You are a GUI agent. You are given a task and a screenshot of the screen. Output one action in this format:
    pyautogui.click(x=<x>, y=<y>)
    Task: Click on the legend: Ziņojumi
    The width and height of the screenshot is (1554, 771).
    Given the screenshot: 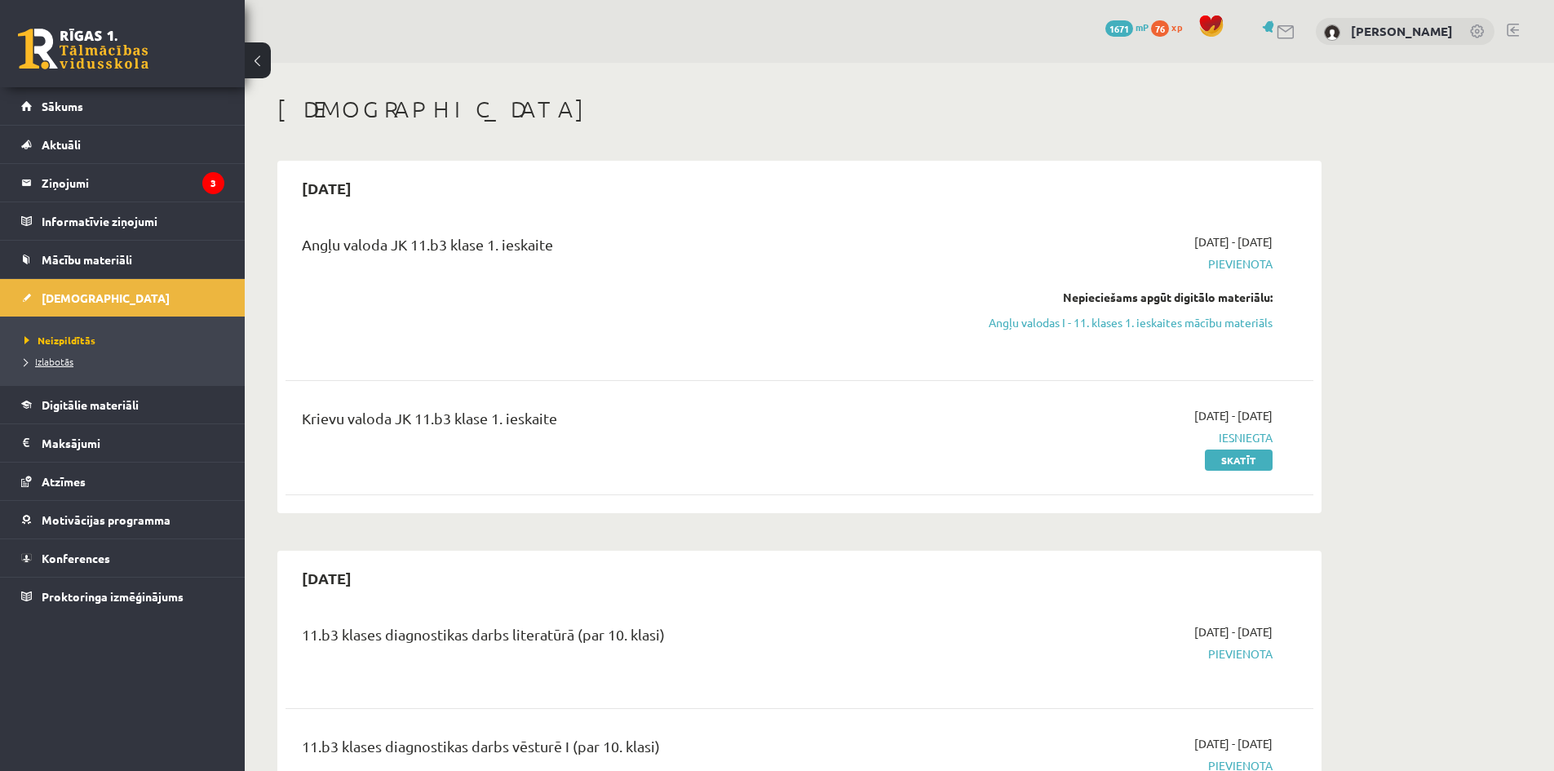 What is the action you would take?
    pyautogui.click(x=133, y=183)
    